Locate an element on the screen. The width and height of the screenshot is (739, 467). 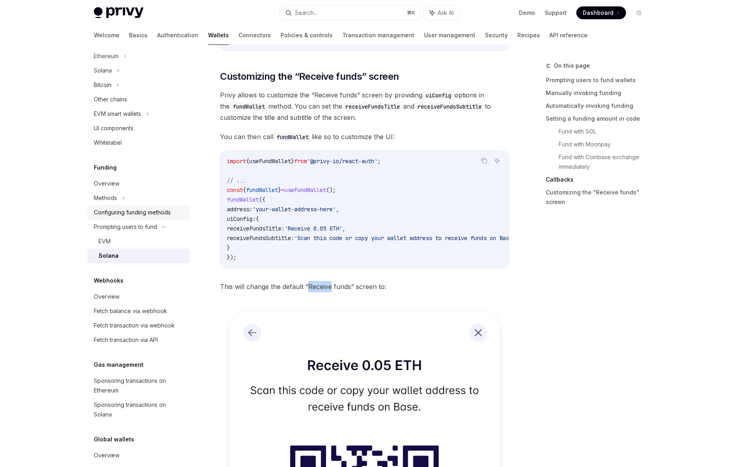
span: Privy allows to customize the “Receive funds” screen by providing options in the method. You can ... is located at coordinates (364, 106).